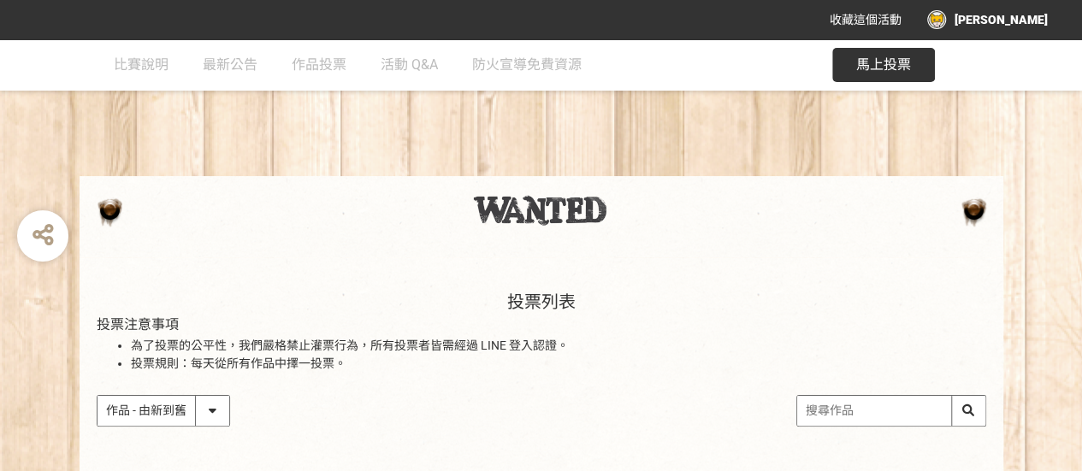  I want to click on li: 投票規則：每天從所有作品中擇一投票。, so click(559, 364).